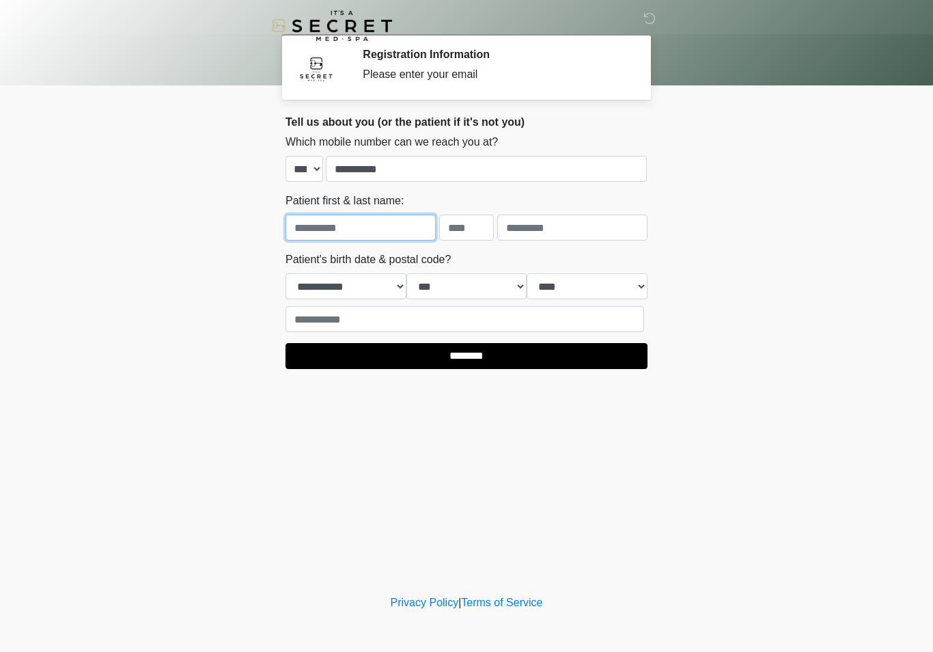 Image resolution: width=933 pixels, height=652 pixels. Describe the element at coordinates (495, 74) in the screenshot. I see `div: Please enter your email` at that location.